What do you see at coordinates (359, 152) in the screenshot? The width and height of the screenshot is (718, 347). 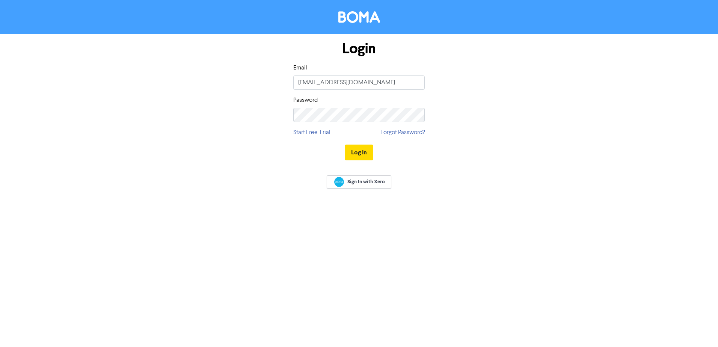 I see `button: Log In` at bounding box center [359, 152].